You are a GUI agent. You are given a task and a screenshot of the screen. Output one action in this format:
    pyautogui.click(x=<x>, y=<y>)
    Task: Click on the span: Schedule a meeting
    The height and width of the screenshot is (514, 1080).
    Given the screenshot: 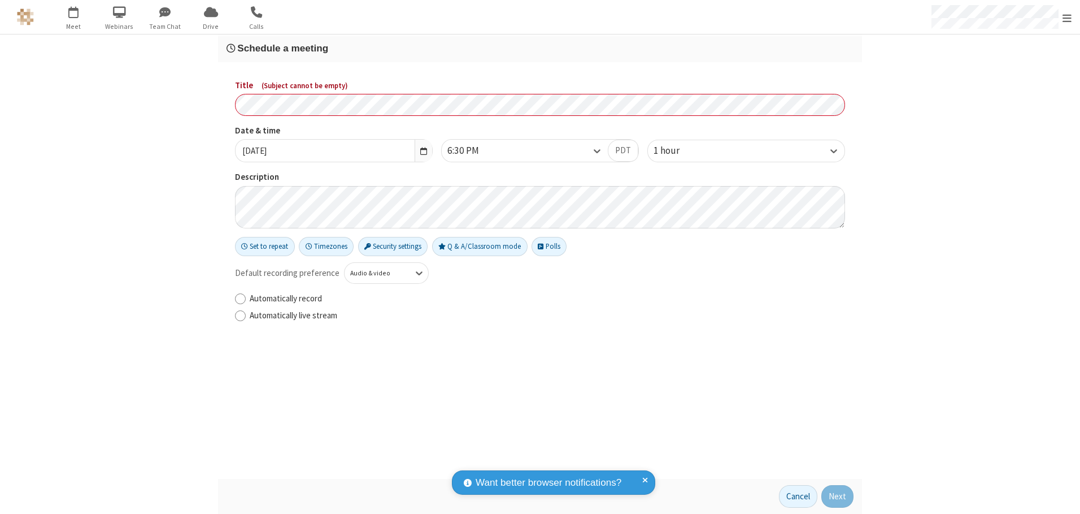 What is the action you would take?
    pyautogui.click(x=283, y=48)
    